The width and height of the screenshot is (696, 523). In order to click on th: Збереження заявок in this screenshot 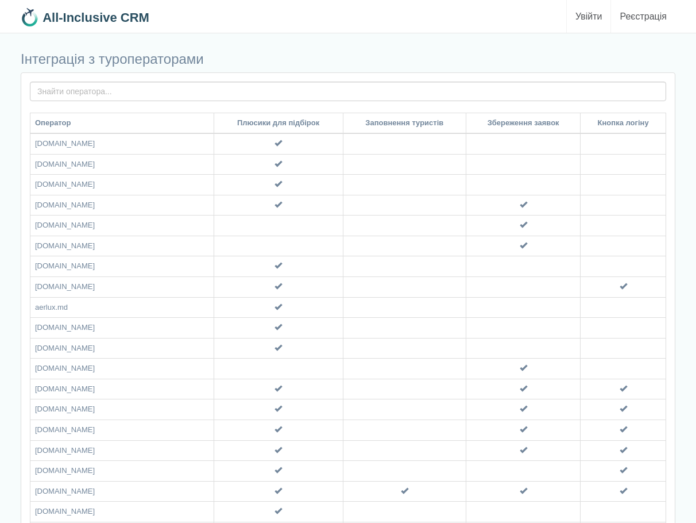, I will do `click(523, 123)`.